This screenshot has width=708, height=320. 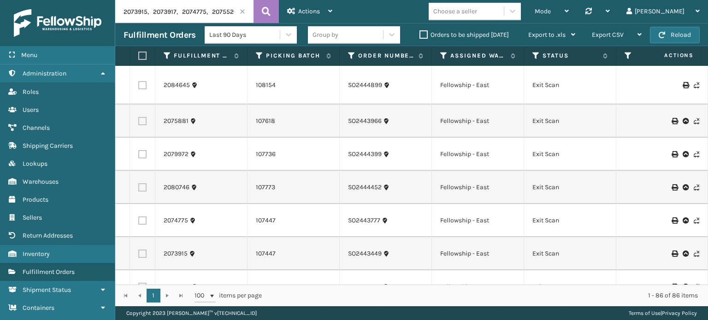 What do you see at coordinates (176, 154) in the screenshot?
I see `a: 2079972` at bounding box center [176, 154].